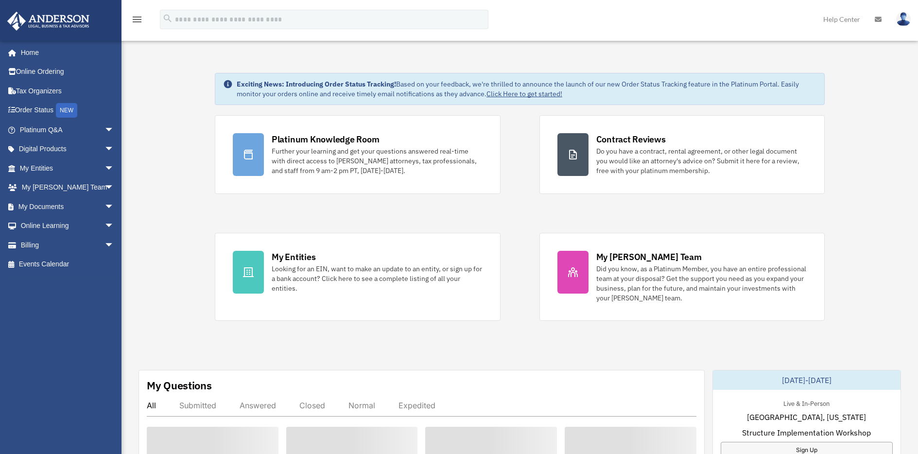  Describe the element at coordinates (362, 405) in the screenshot. I see `div: Normal` at that location.